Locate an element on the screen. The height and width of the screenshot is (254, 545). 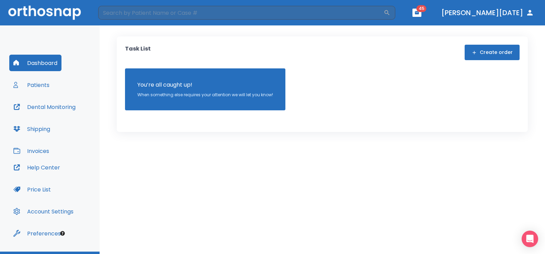
span: 45 is located at coordinates (421, 9).